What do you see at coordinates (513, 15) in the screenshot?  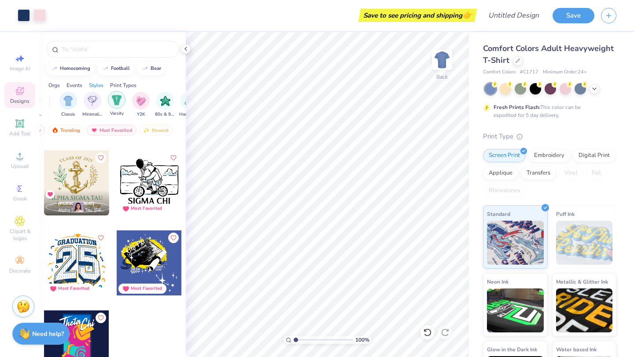 I see `input: Untitled Design` at bounding box center [513, 15].